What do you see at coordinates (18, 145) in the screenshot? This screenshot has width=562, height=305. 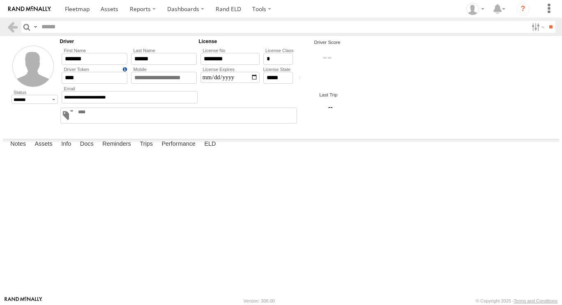 I see `label: Notes` at bounding box center [18, 145].